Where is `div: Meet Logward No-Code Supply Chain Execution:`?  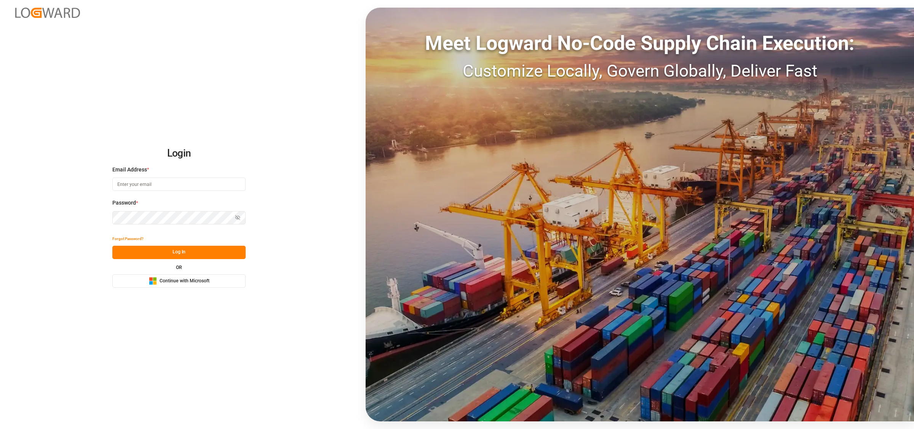 div: Meet Logward No-Code Supply Chain Execution: is located at coordinates (640, 43).